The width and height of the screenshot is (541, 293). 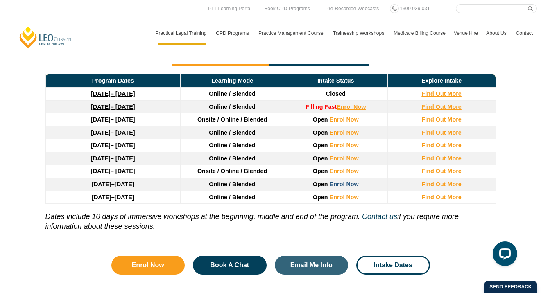 What do you see at coordinates (19, 16) in the screenshot?
I see `button: Open LiveChat chat widget` at bounding box center [19, 16].